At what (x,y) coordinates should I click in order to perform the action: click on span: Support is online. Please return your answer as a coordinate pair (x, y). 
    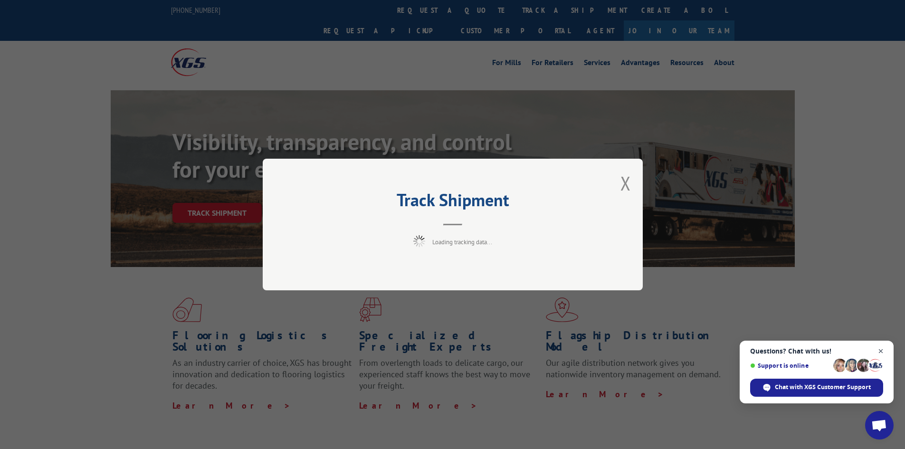
    Looking at the image, I should click on (790, 365).